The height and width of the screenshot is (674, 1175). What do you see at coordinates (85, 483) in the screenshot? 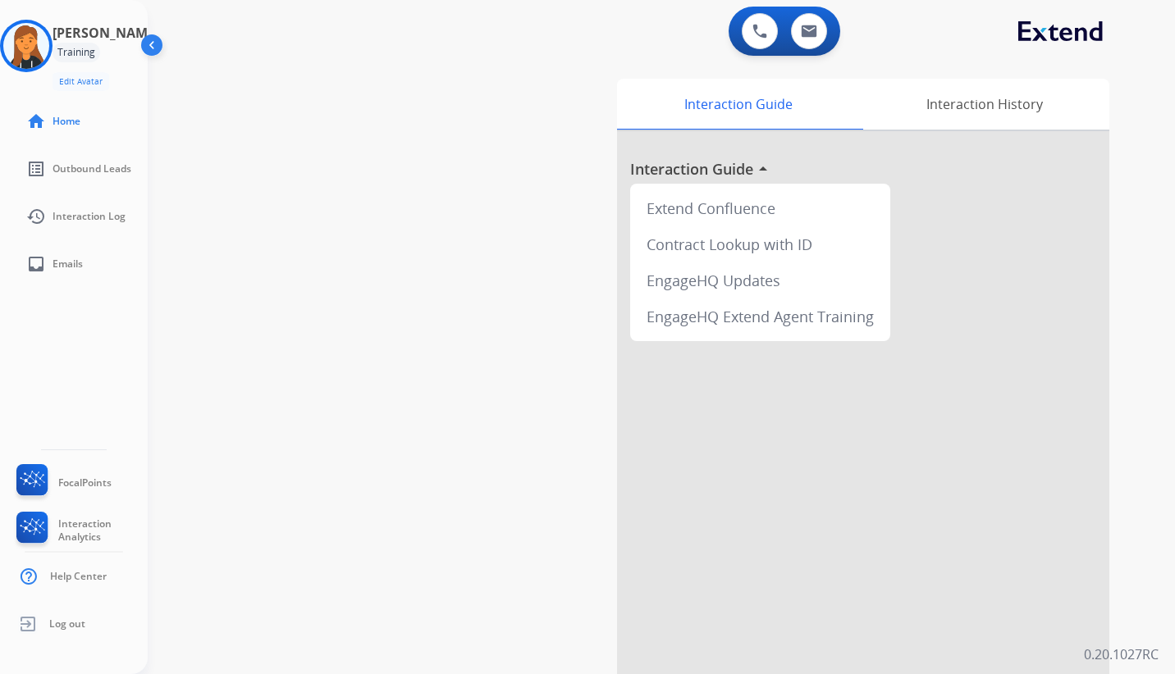
I see `span: FocalPoints` at bounding box center [85, 483].